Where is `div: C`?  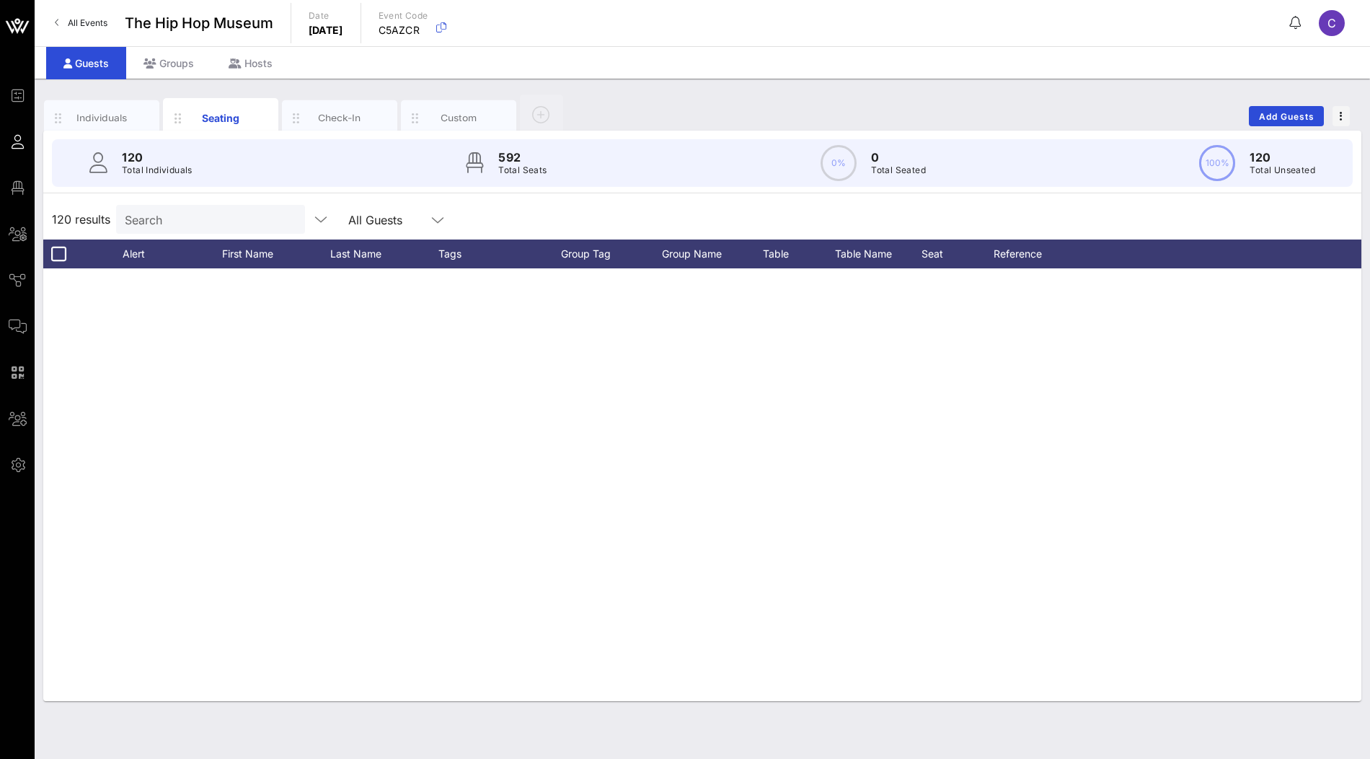 div: C is located at coordinates (1332, 23).